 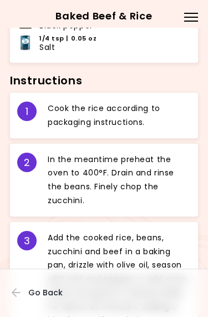 What do you see at coordinates (119, 116) in the screenshot?
I see `div: C o o k t h e r i c e a c c o r d i n g t o p a c k a g i n g i n s t r u c t i o n s .` at bounding box center [119, 116].